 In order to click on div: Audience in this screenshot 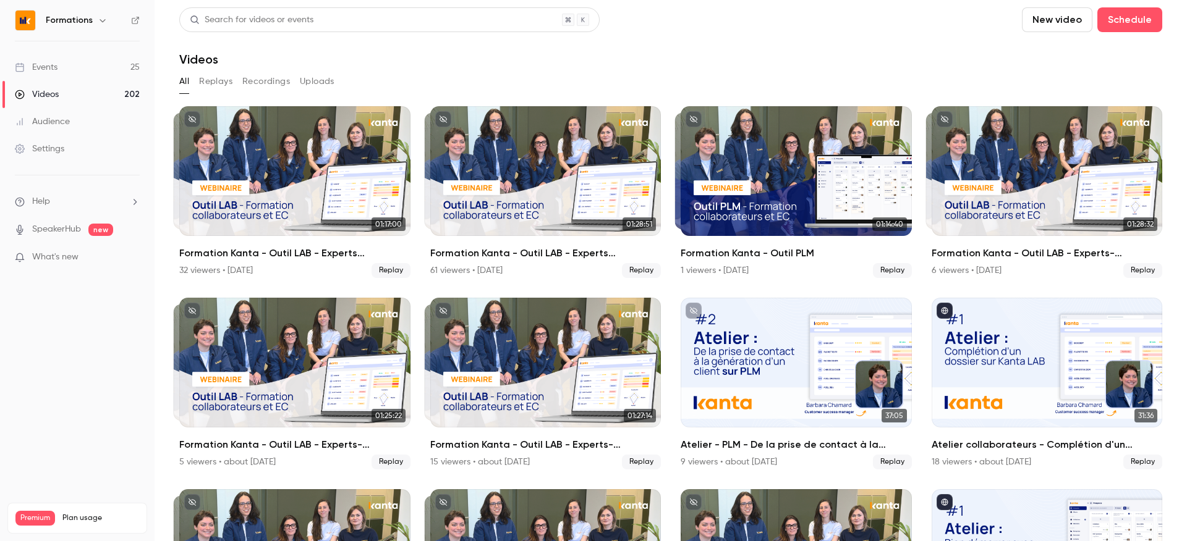, I will do `click(42, 122)`.